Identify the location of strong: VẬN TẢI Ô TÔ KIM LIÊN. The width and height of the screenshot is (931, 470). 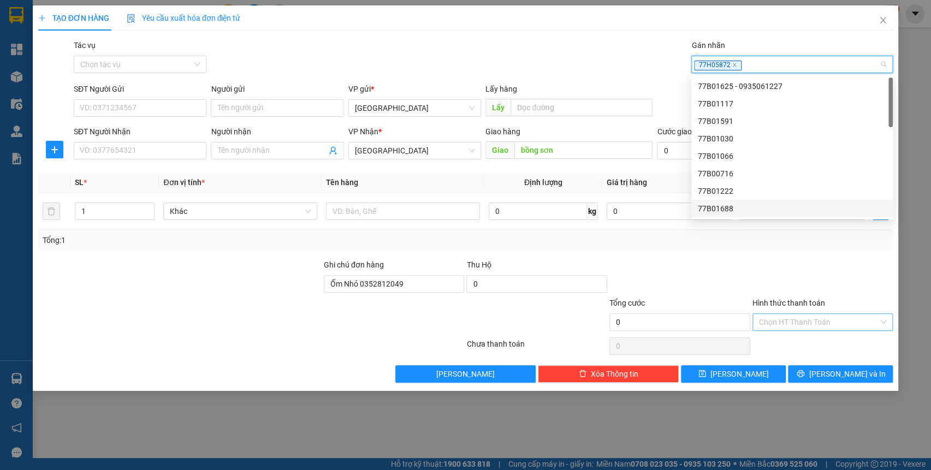
(81, 22).